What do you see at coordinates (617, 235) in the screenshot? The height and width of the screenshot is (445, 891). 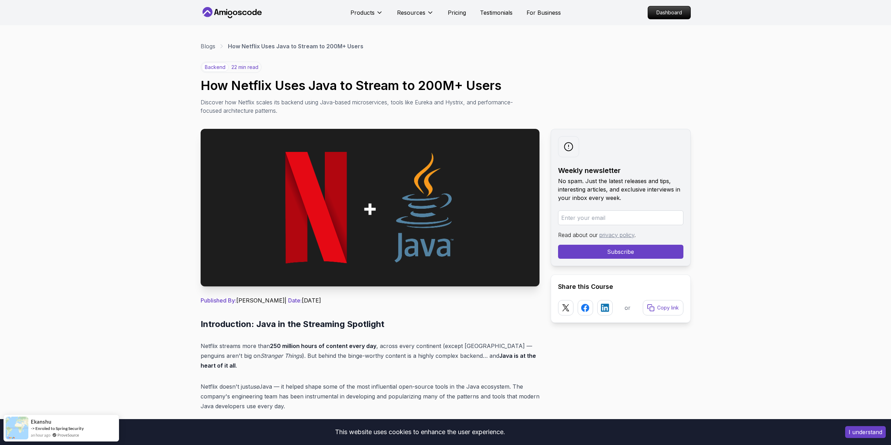 I see `a: privacy policy` at bounding box center [617, 235].